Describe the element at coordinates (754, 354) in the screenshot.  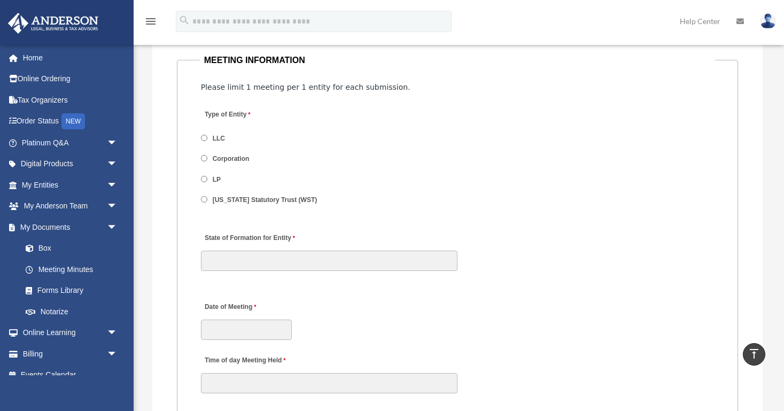
I see `i: vertical_align_top` at that location.